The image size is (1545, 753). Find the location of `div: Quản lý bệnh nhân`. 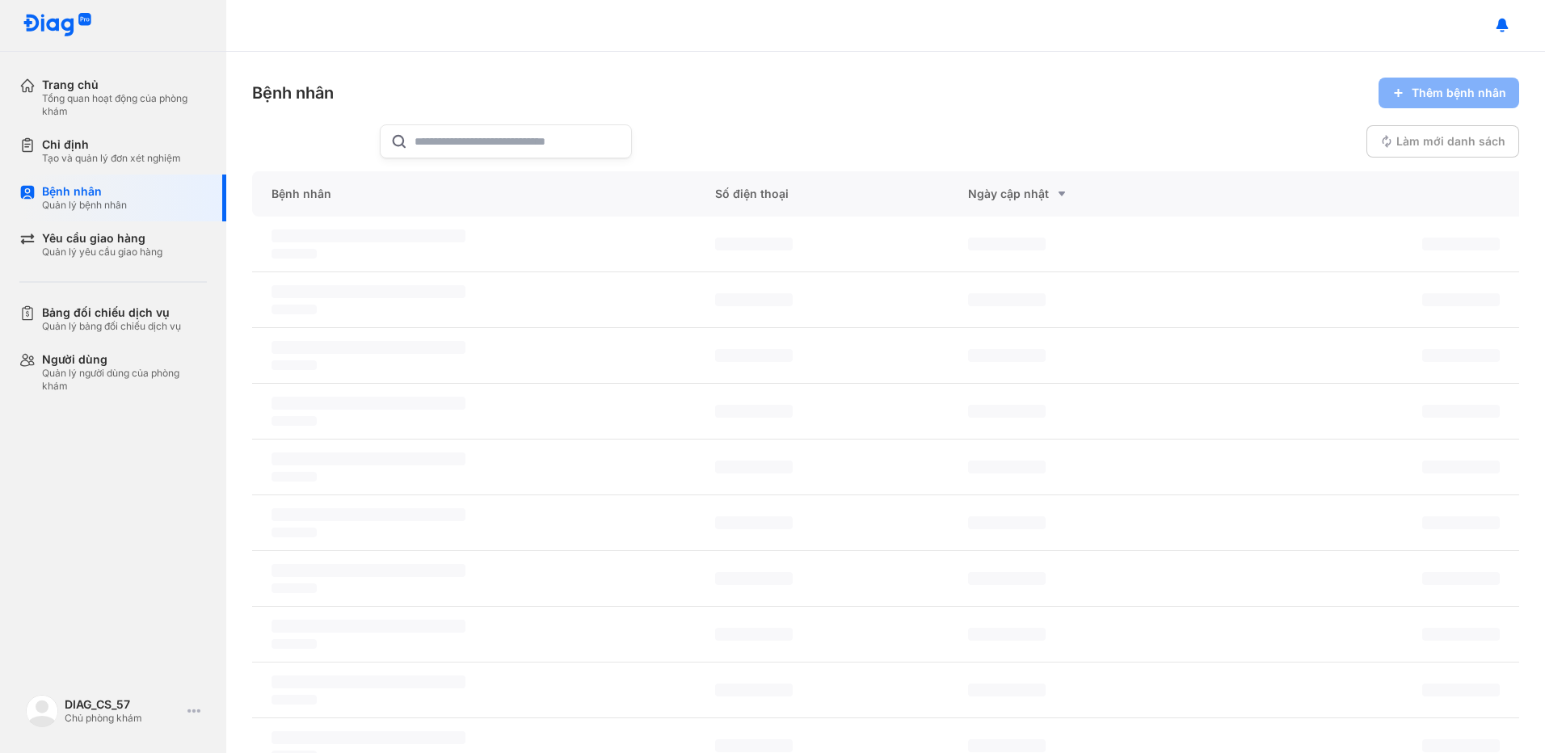

div: Quản lý bệnh nhân is located at coordinates (84, 205).